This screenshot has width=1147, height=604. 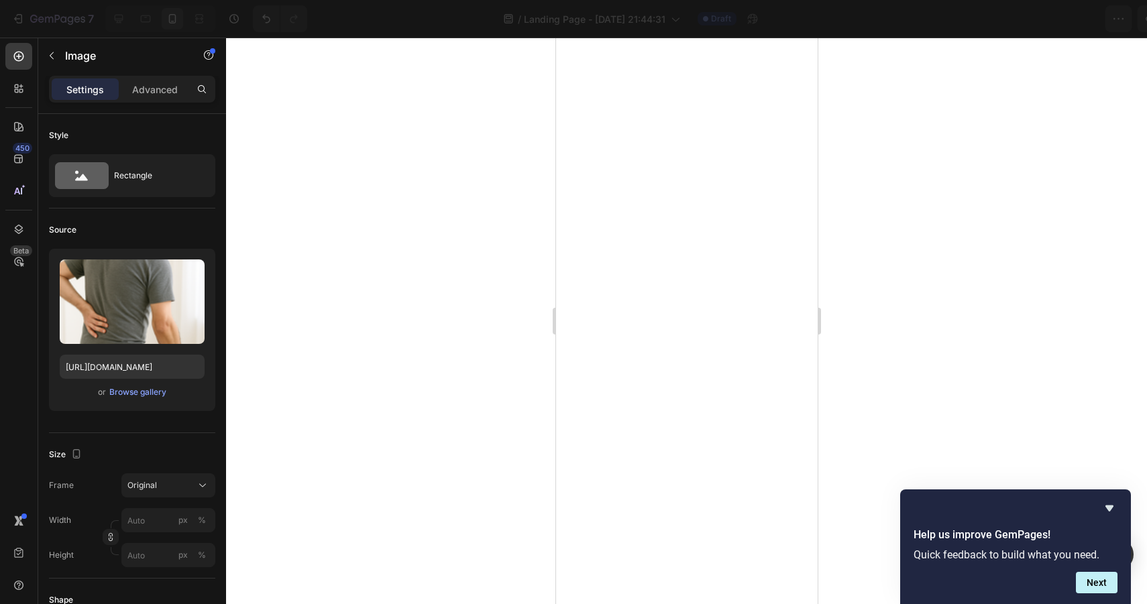 What do you see at coordinates (60, 521) in the screenshot?
I see `label: Width` at bounding box center [60, 521].